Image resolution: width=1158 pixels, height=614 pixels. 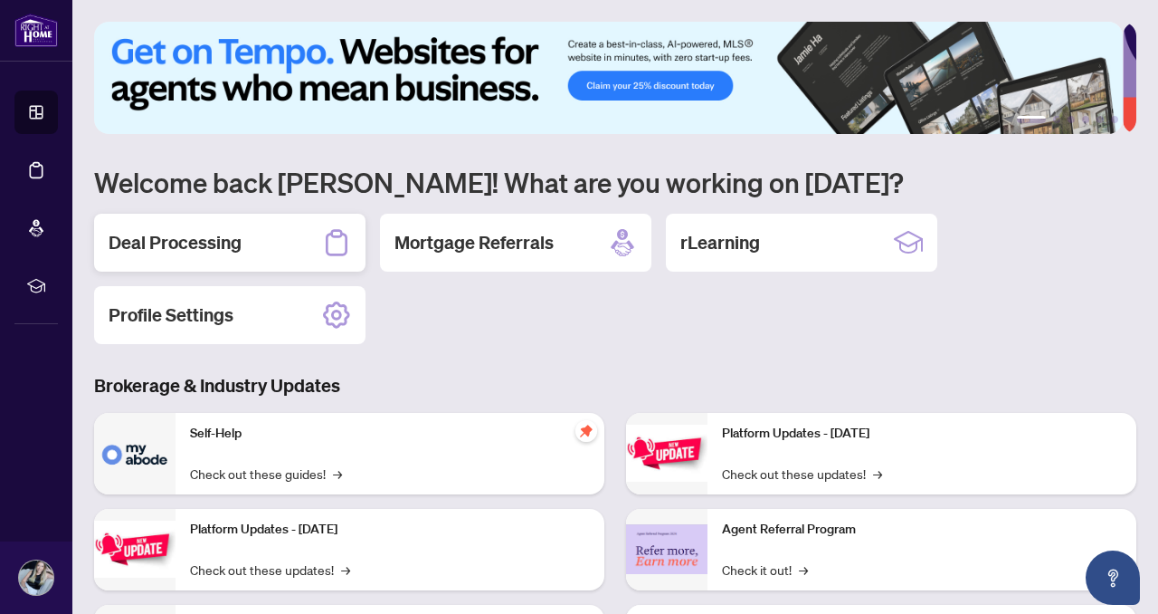 What do you see at coordinates (922, 529) in the screenshot?
I see `p: Agent Referral Program` at bounding box center [922, 529].